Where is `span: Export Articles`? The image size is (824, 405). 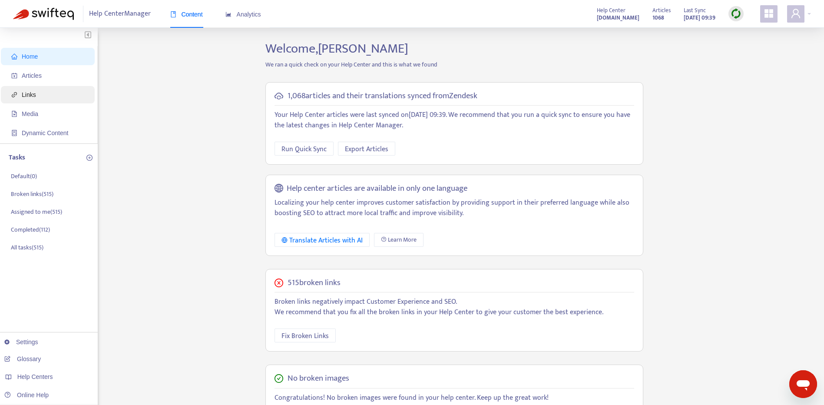
span: Export Articles is located at coordinates (367, 149).